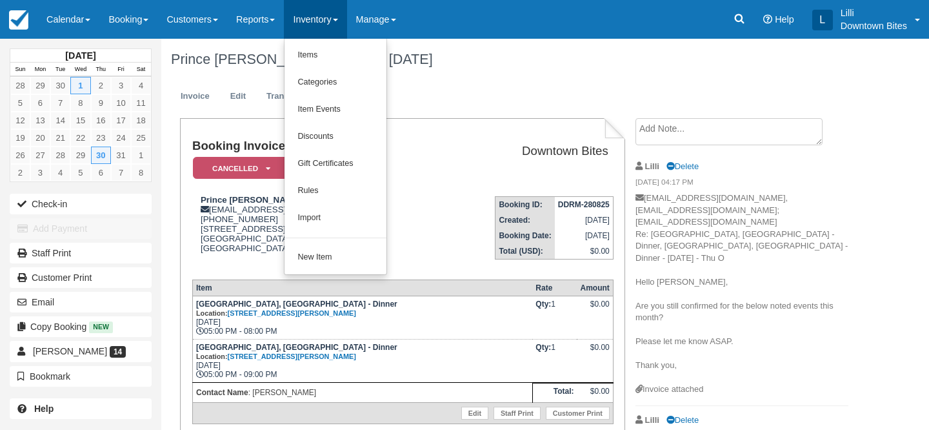 This screenshot has width=929, height=430. Describe the element at coordinates (823, 20) in the screenshot. I see `div: L` at that location.